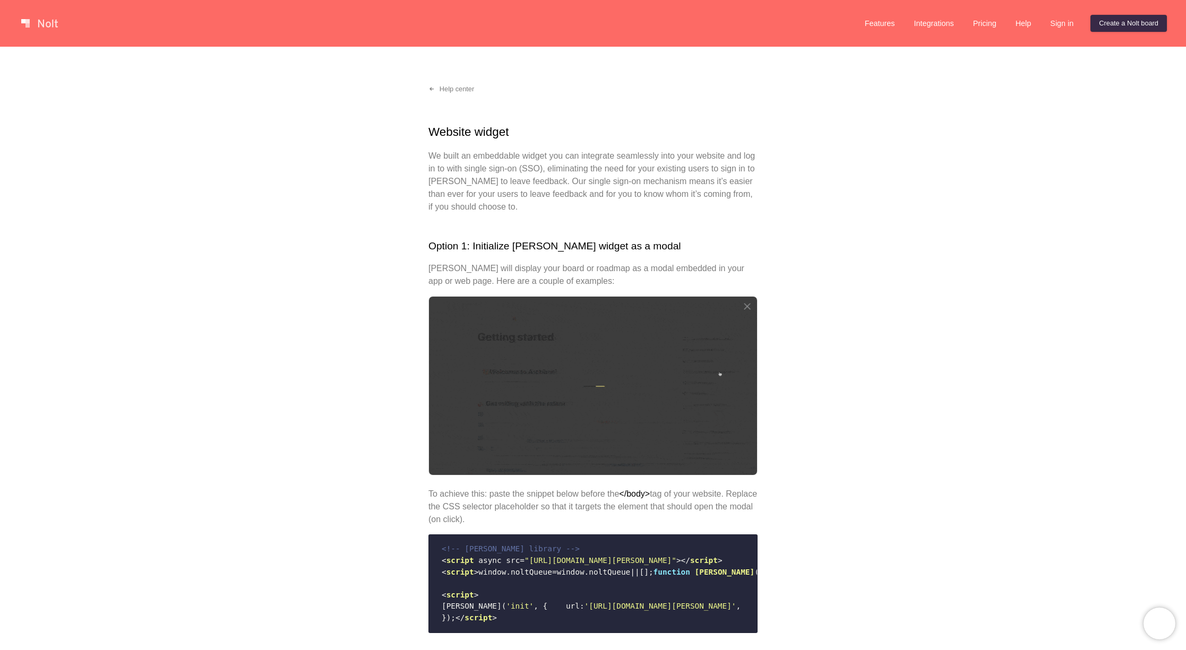 The image size is (1186, 650). I want to click on a: Pricing, so click(984, 23).